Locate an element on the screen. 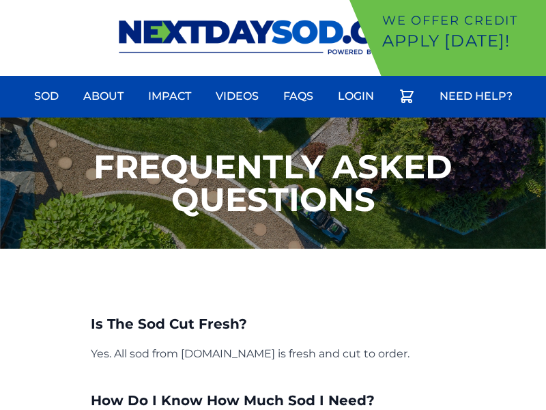 This screenshot has height=410, width=546. a: Login is located at coordinates (356, 96).